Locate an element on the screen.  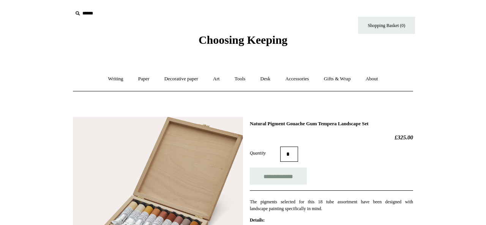
a: Gifts & Wrap is located at coordinates (337, 79).